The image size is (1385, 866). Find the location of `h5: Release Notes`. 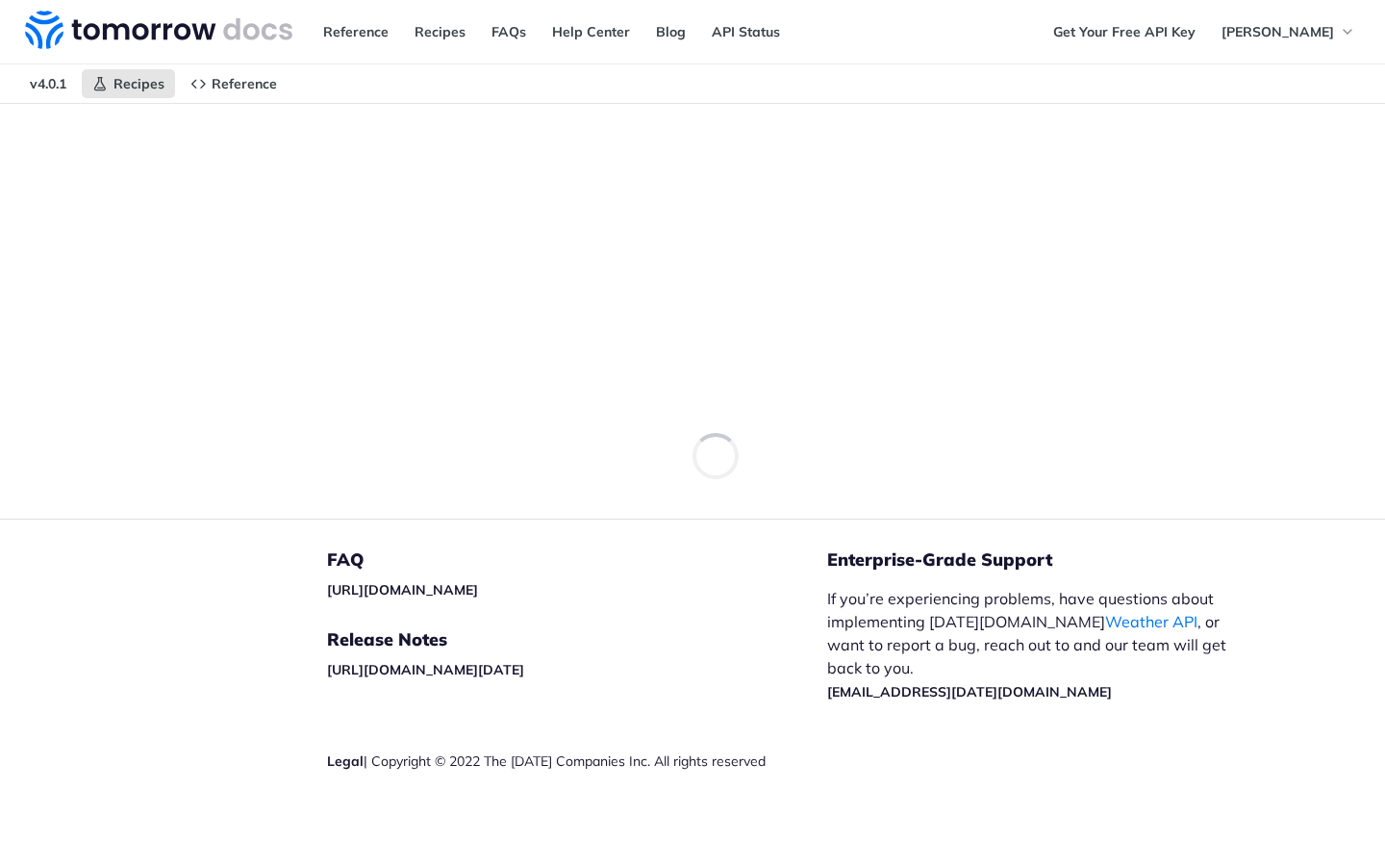

h5: Release Notes is located at coordinates (577, 640).